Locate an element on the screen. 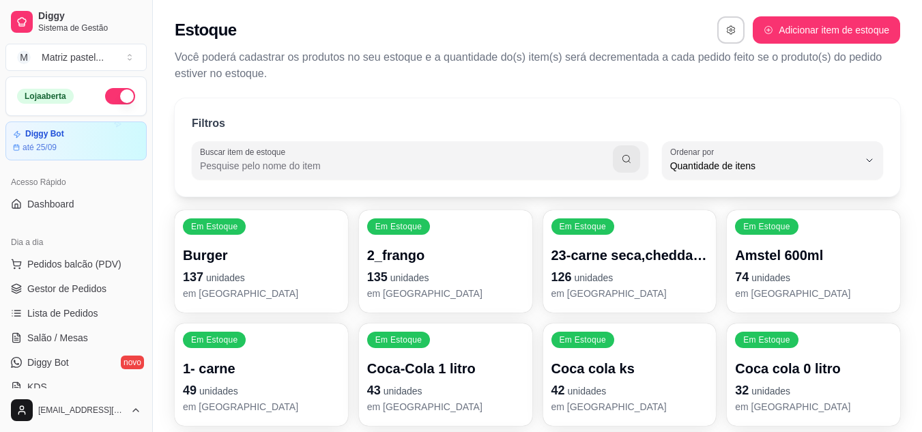  p: Amstel 600ml is located at coordinates (813, 255).